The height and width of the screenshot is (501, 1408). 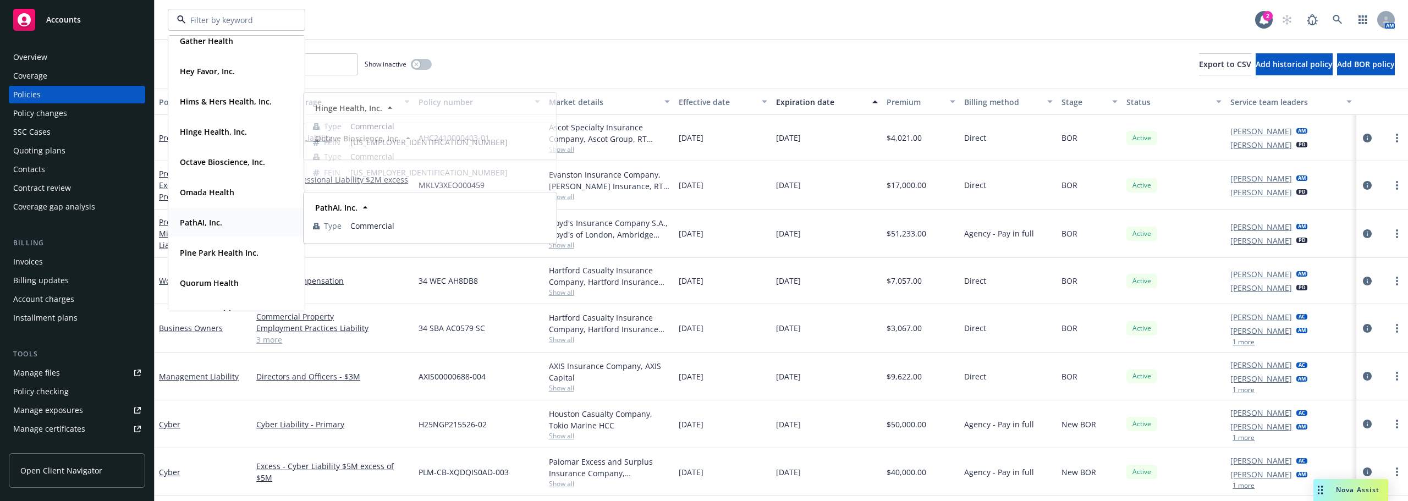 What do you see at coordinates (41, 281) in the screenshot?
I see `div: Billing updates` at bounding box center [41, 281].